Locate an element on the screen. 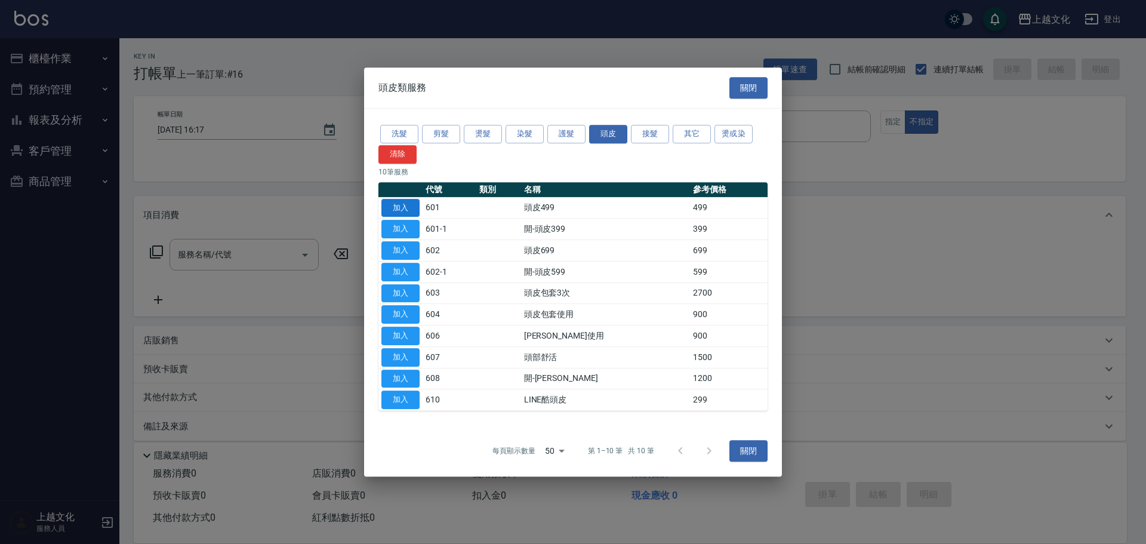 This screenshot has height=544, width=1146. td: 603 is located at coordinates (449, 293).